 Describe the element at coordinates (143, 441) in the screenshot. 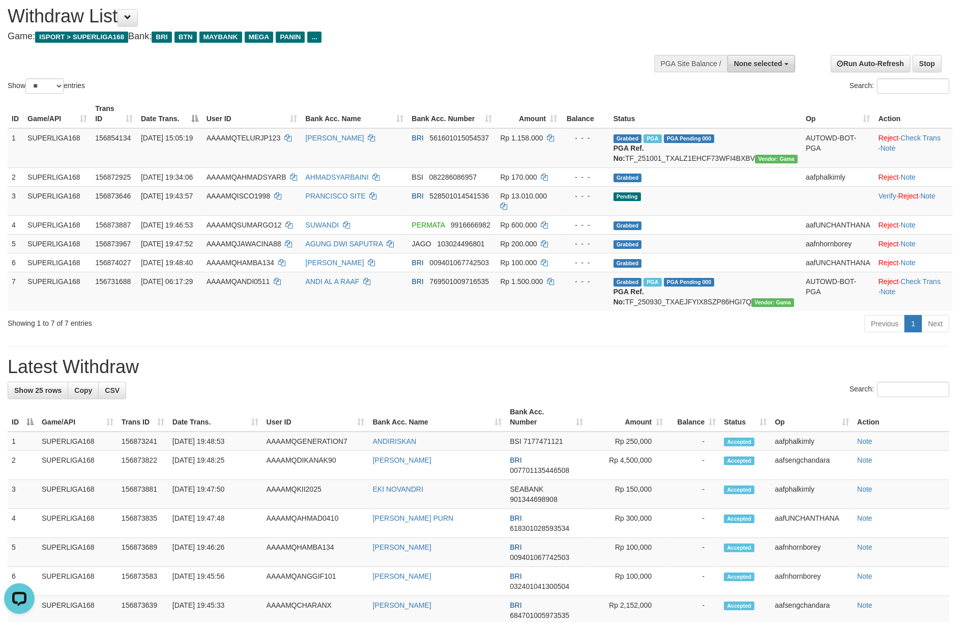

I see `td: 156873241` at that location.